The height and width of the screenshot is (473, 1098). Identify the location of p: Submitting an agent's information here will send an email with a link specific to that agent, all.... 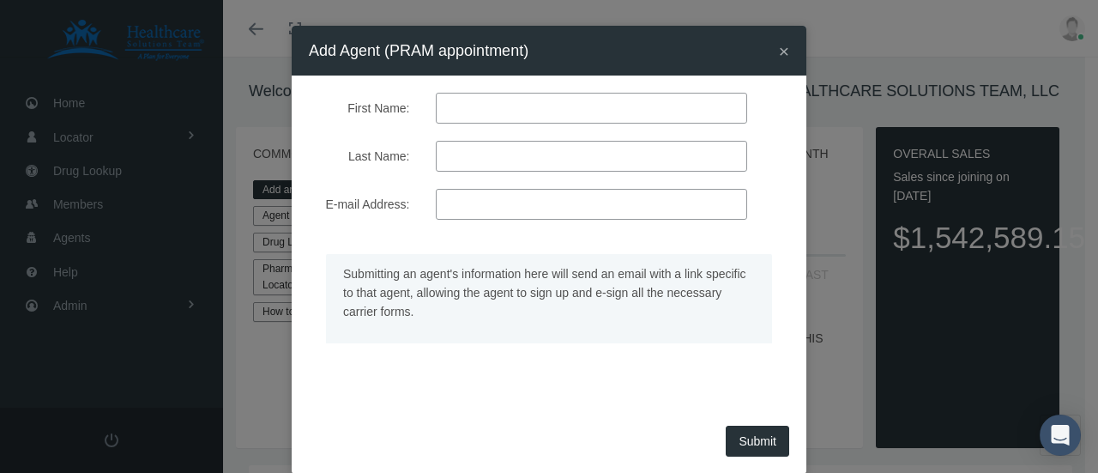
(549, 293).